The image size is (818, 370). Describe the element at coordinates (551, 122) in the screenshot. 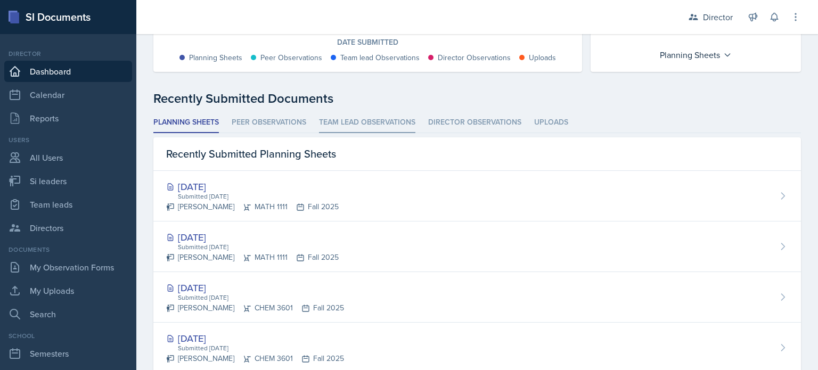

I see `li: Uploads` at that location.